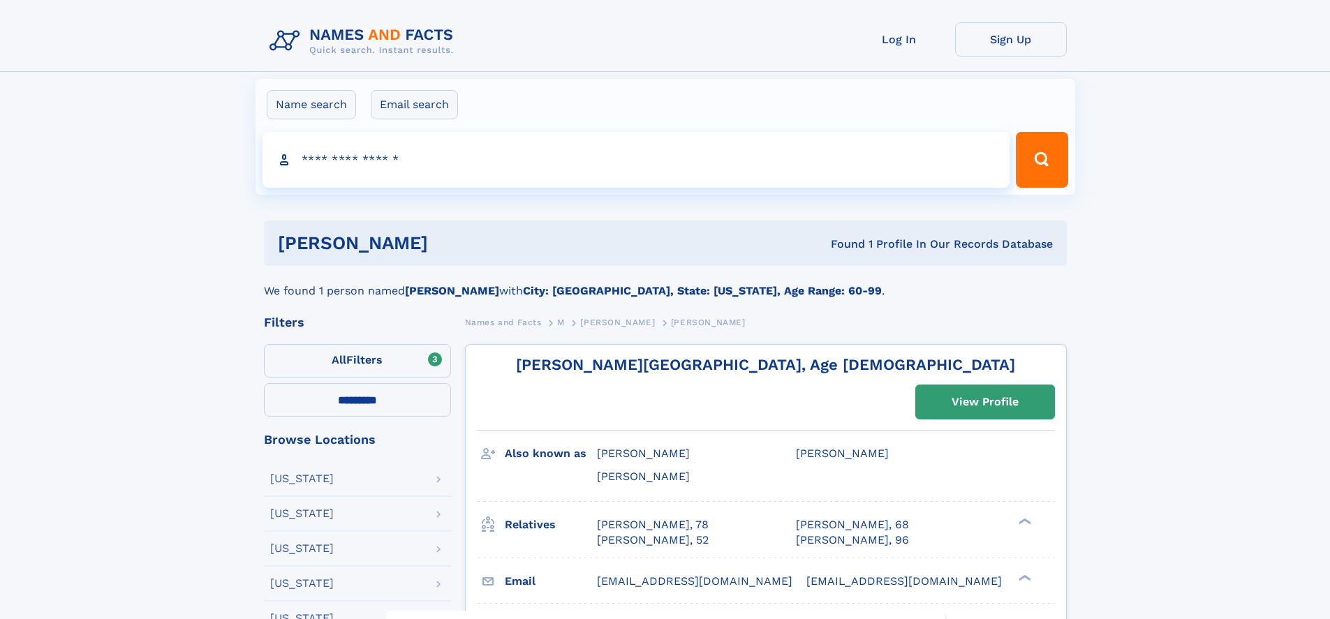 This screenshot has height=619, width=1330. What do you see at coordinates (666, 283) in the screenshot?
I see `div: We found 1 person named with .` at bounding box center [666, 283].